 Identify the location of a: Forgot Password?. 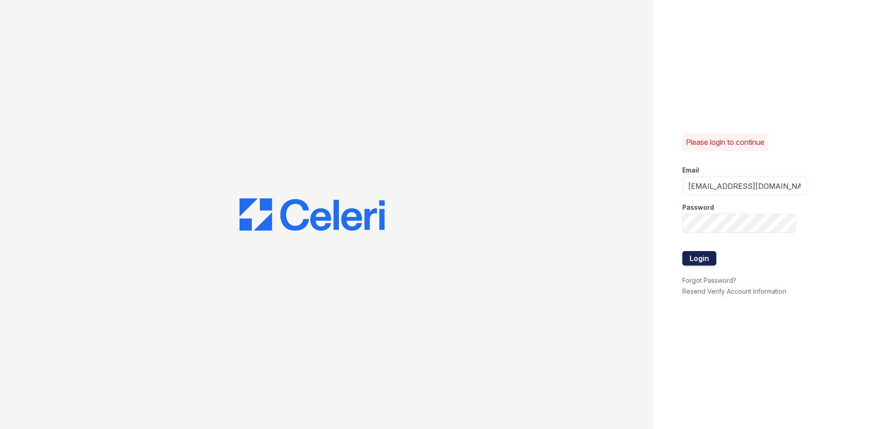
(709, 280).